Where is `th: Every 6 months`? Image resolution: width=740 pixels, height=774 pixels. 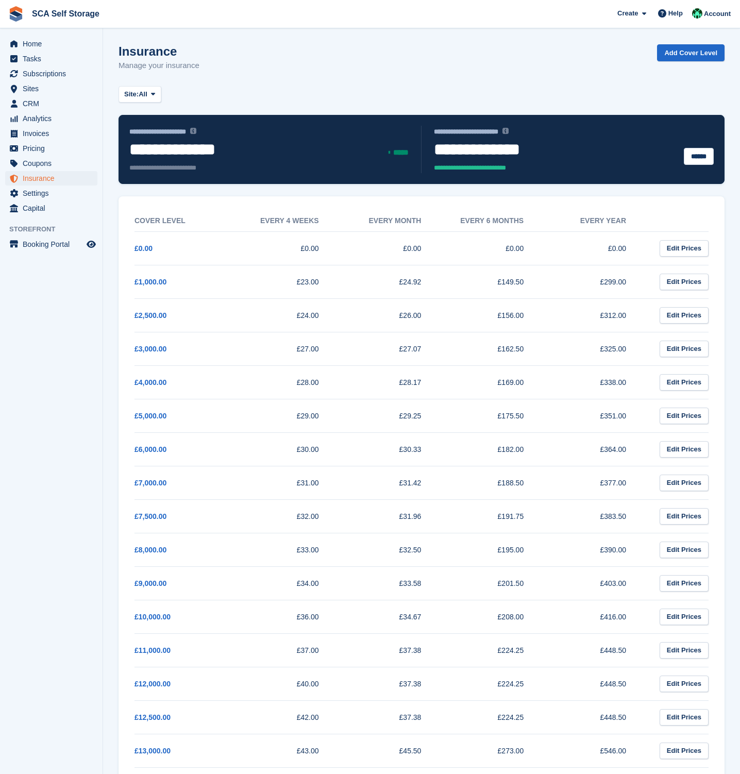
th: Every 6 months is located at coordinates (492, 221).